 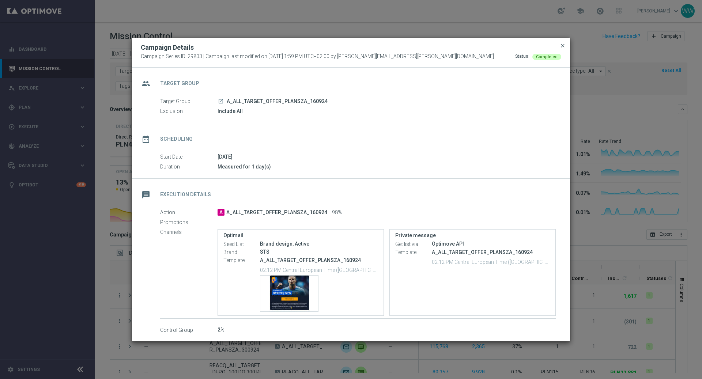 I want to click on h2: Target Group, so click(x=180, y=83).